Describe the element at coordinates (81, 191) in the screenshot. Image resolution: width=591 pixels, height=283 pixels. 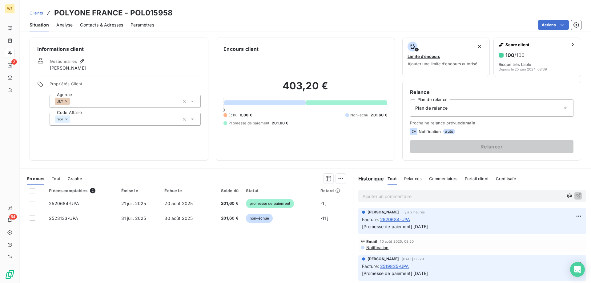
I see `div: Pièces comptables` at that location.